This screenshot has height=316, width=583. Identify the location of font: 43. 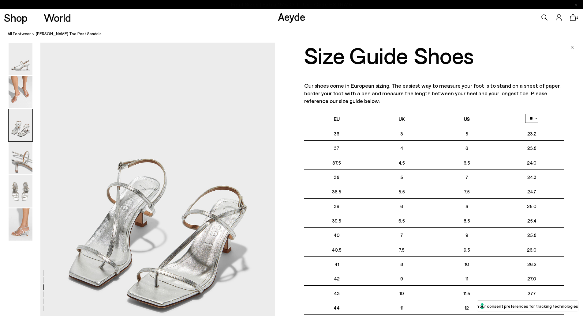
(337, 293).